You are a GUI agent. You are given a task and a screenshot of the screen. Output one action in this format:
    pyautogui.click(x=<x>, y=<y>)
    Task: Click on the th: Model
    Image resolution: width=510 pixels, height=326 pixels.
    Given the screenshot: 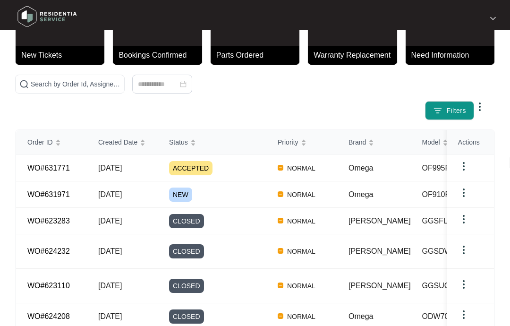 What is the action you would take?
    pyautogui.click(x=458, y=142)
    